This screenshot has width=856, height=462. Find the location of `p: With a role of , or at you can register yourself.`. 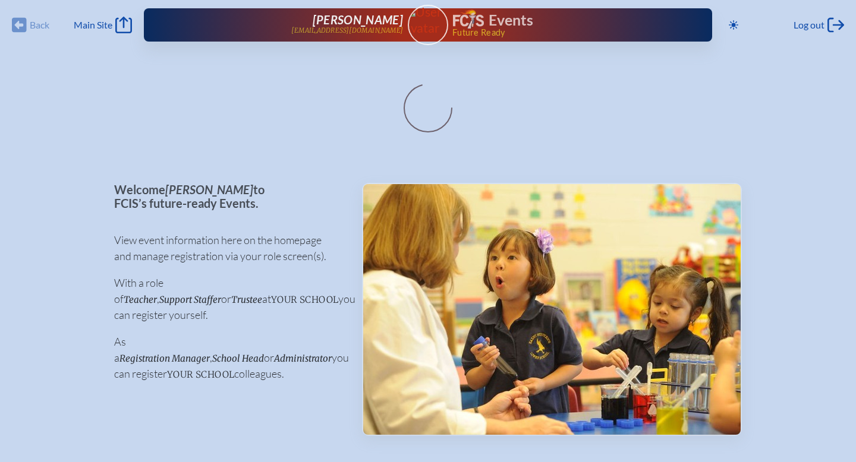

p: With a role of , or at you can register yourself. is located at coordinates (228, 299).